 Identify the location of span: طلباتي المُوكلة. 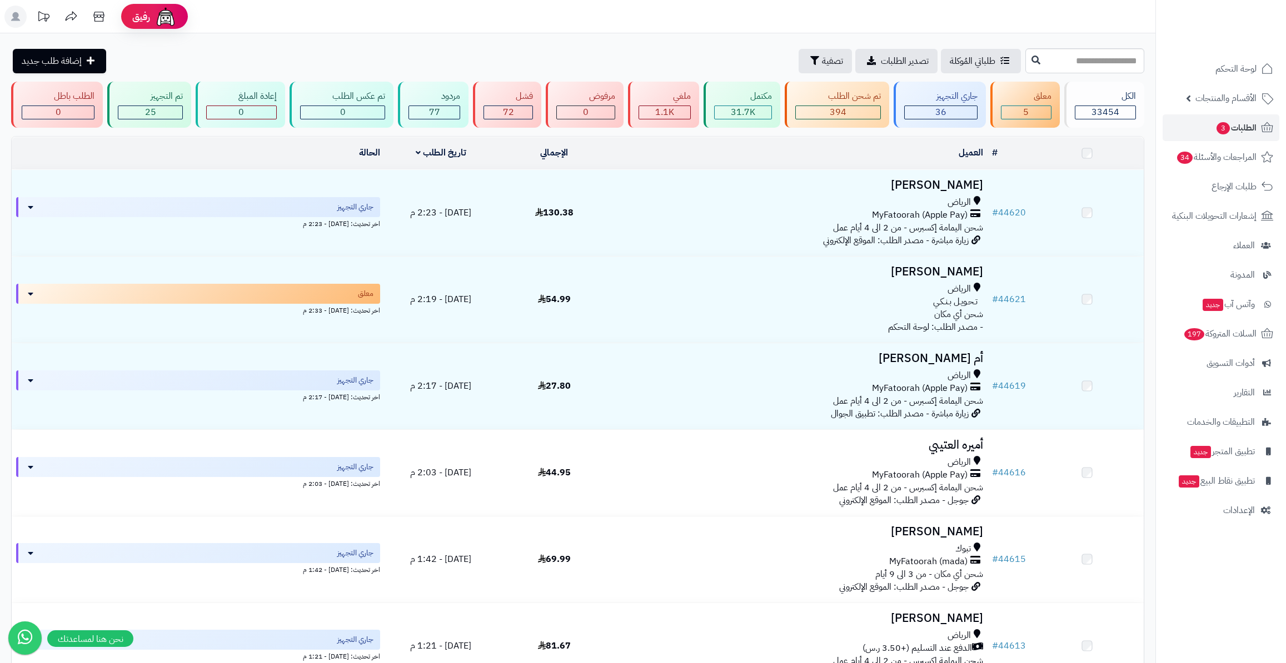
(972, 61).